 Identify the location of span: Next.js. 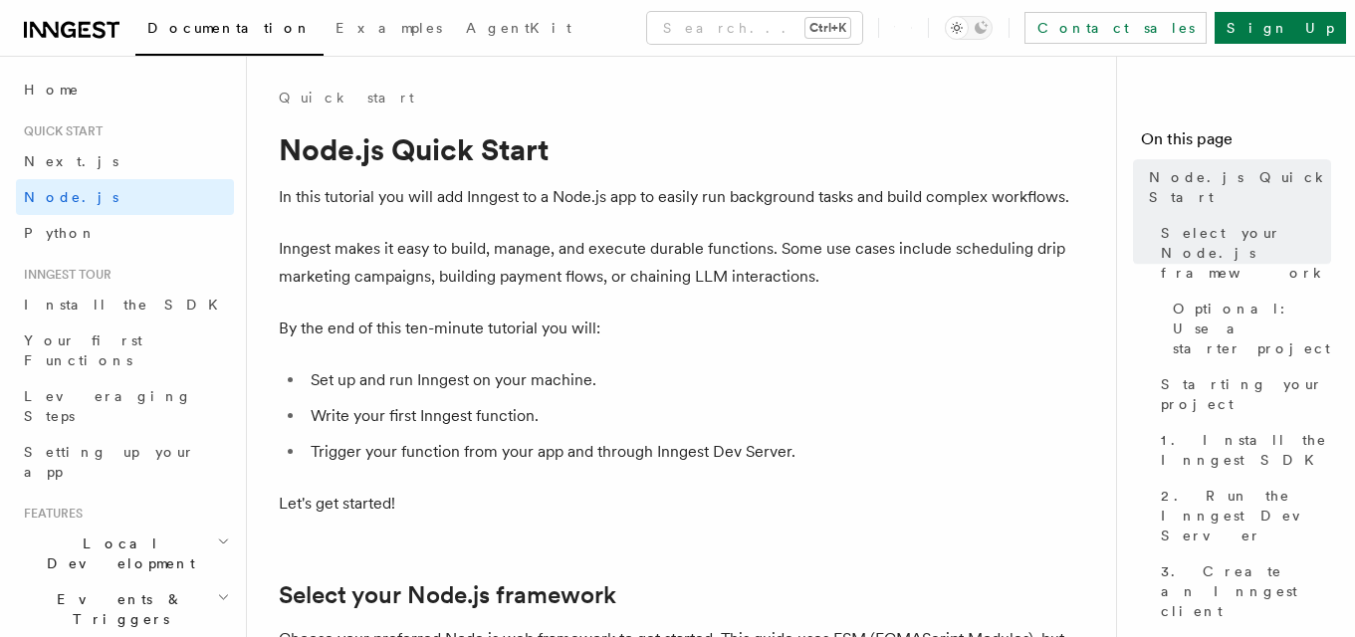
(71, 161).